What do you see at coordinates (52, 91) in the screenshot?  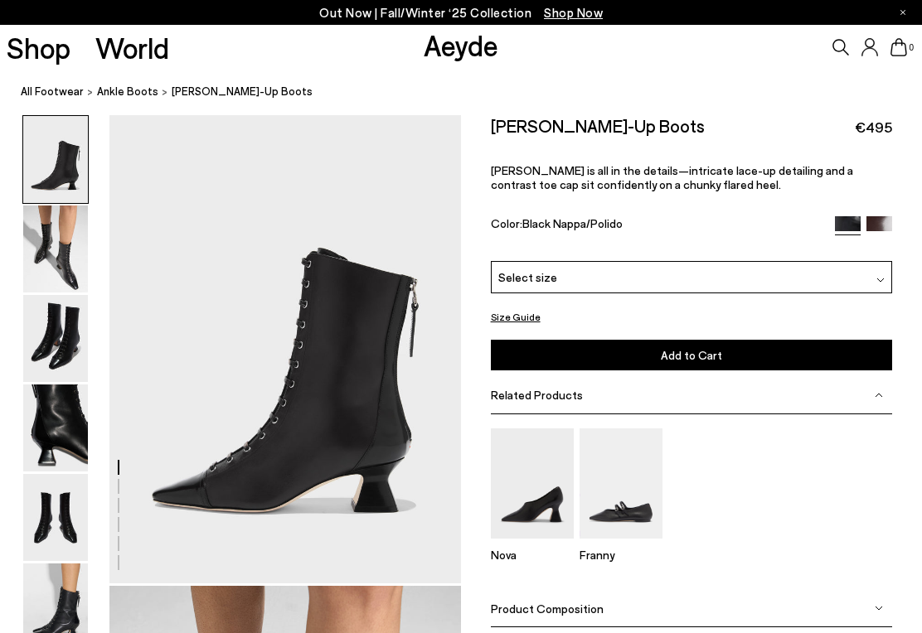 I see `a: All Footwear` at bounding box center [52, 91].